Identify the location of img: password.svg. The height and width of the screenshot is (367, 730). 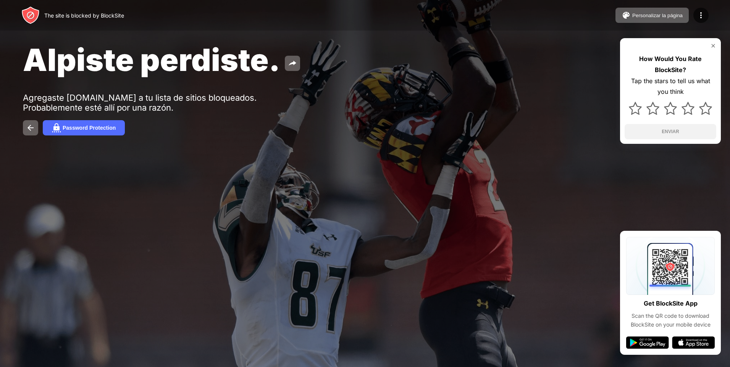
(56, 128).